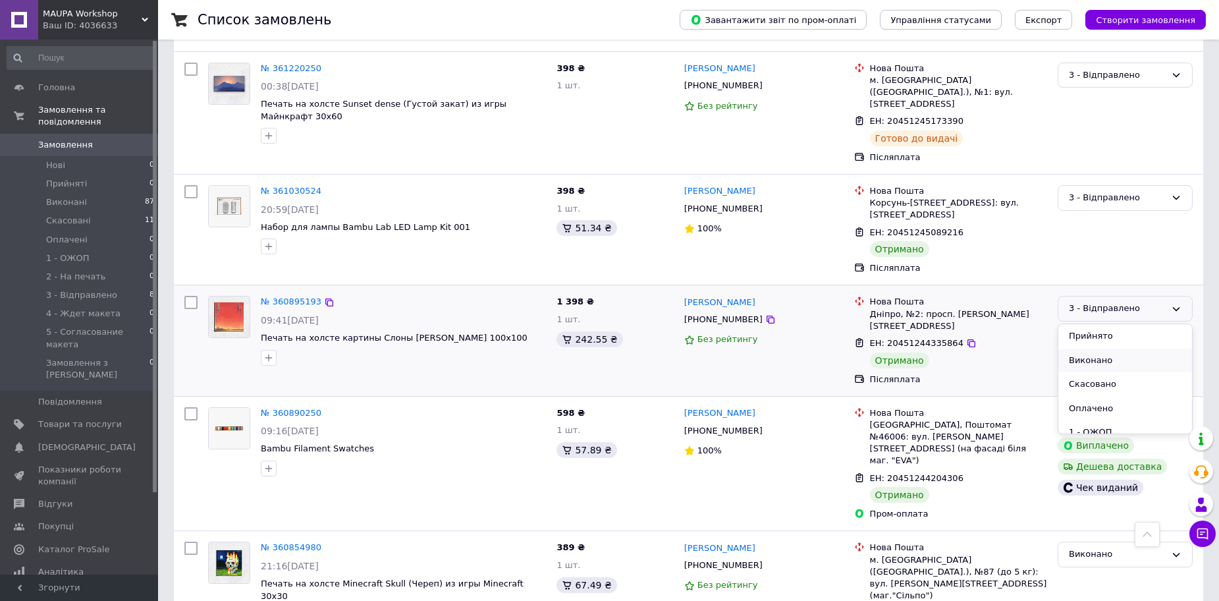 This screenshot has width=1219, height=601. What do you see at coordinates (1145, 20) in the screenshot?
I see `button: Створити замовлення` at bounding box center [1145, 20].